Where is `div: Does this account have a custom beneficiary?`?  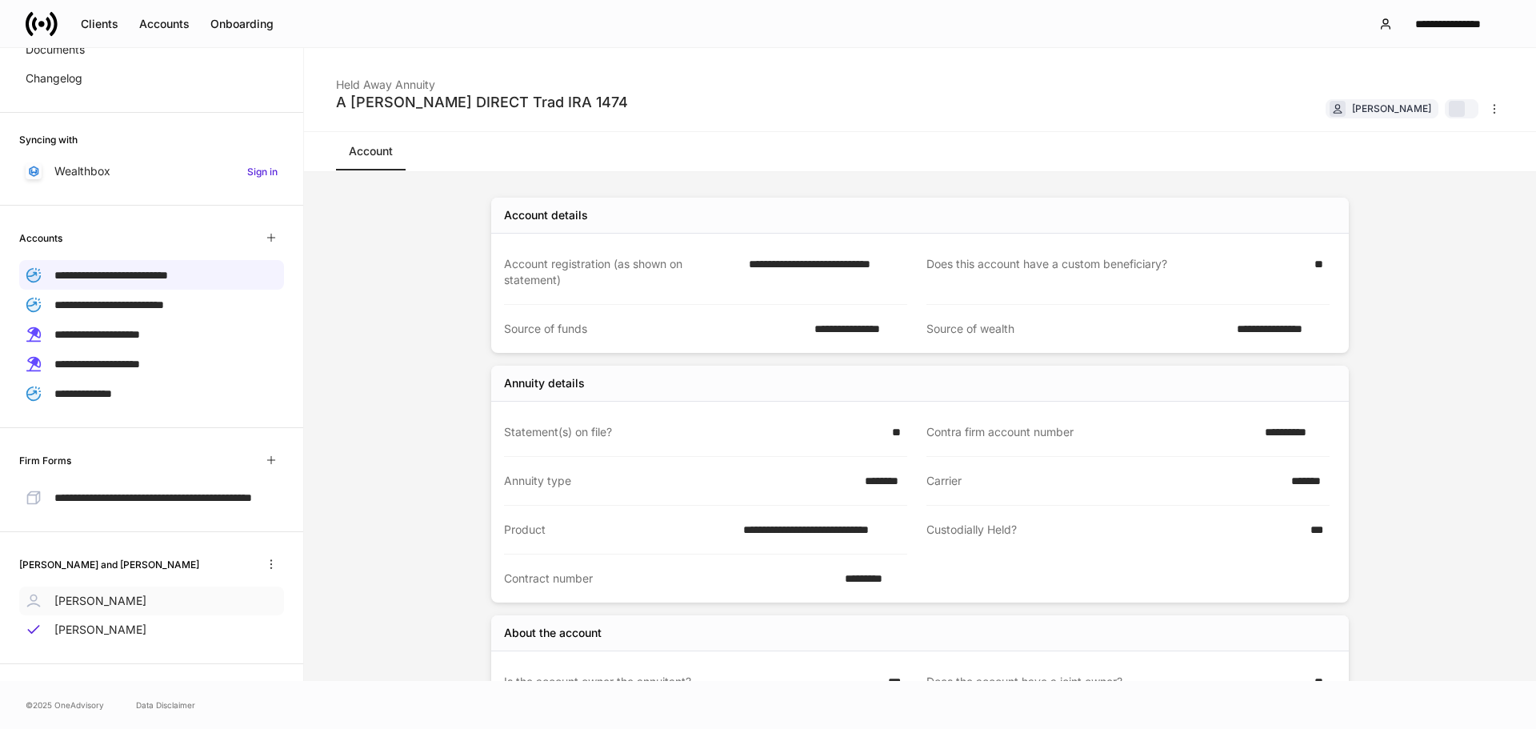 div: Does this account have a custom beneficiary? is located at coordinates (1115, 272).